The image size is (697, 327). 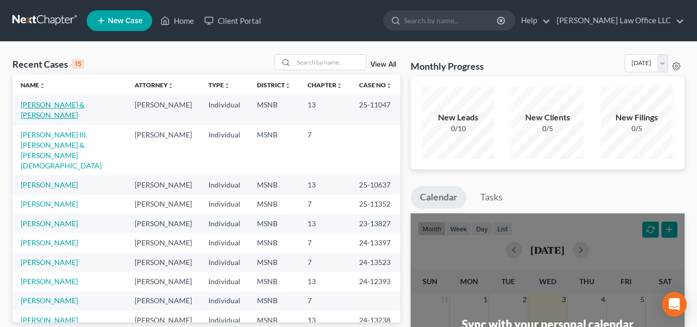 I want to click on td: 24-12393, so click(x=376, y=281).